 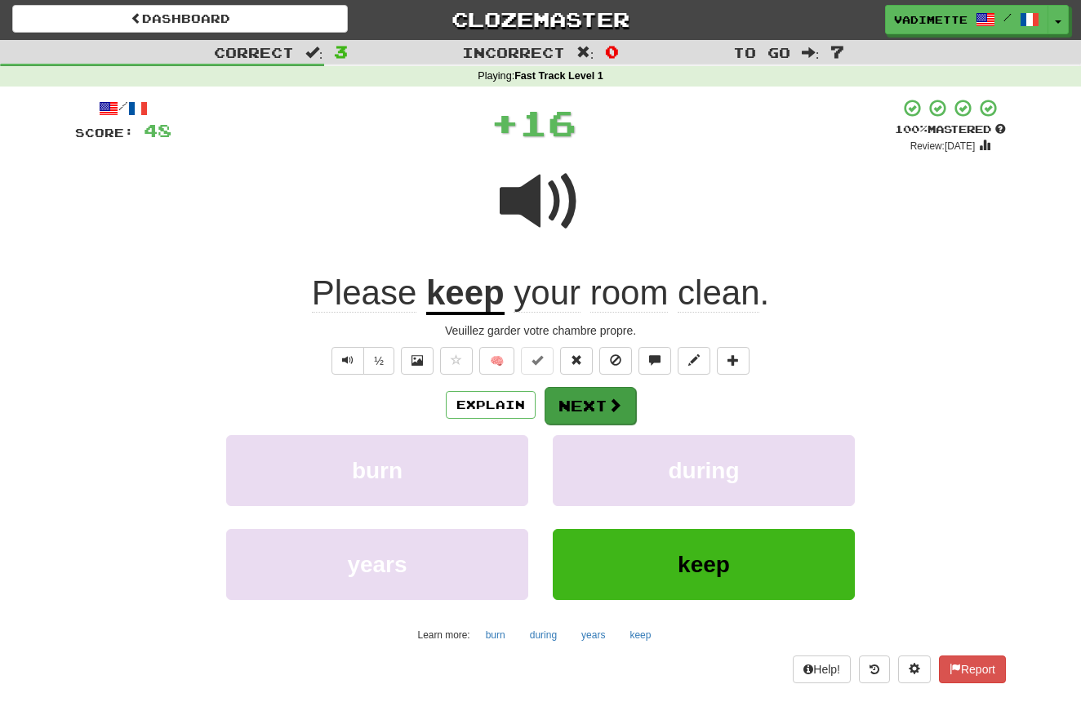 I want to click on span: 3, so click(x=341, y=51).